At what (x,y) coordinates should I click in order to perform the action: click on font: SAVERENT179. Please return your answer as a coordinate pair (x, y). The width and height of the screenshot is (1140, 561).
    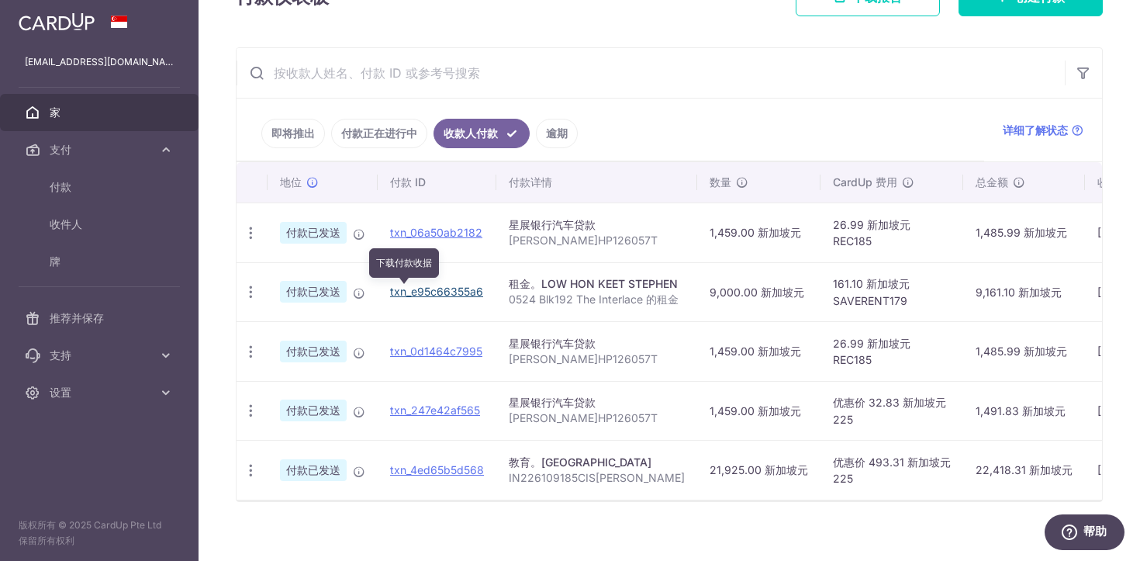
    Looking at the image, I should click on (870, 300).